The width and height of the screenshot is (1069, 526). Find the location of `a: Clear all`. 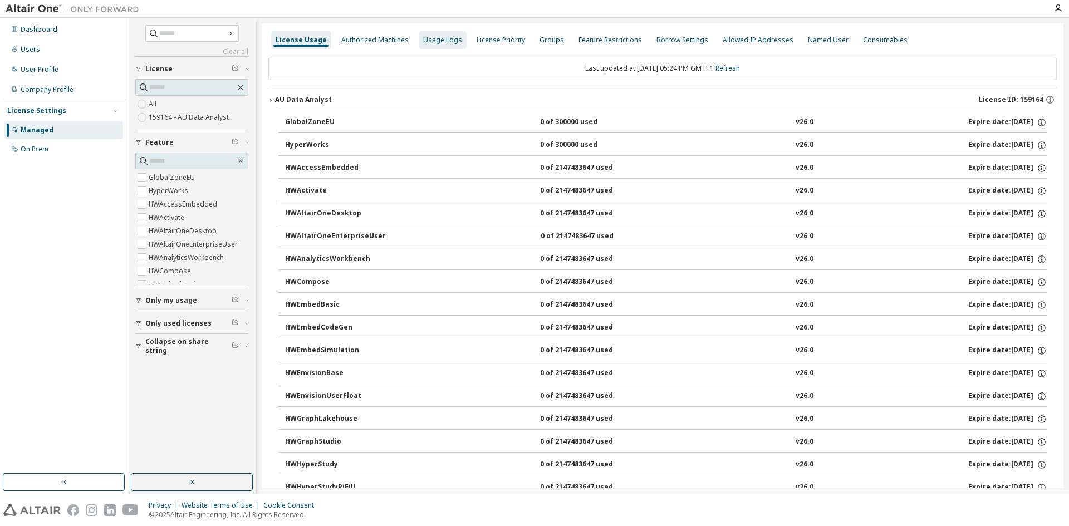

a: Clear all is located at coordinates (191, 52).